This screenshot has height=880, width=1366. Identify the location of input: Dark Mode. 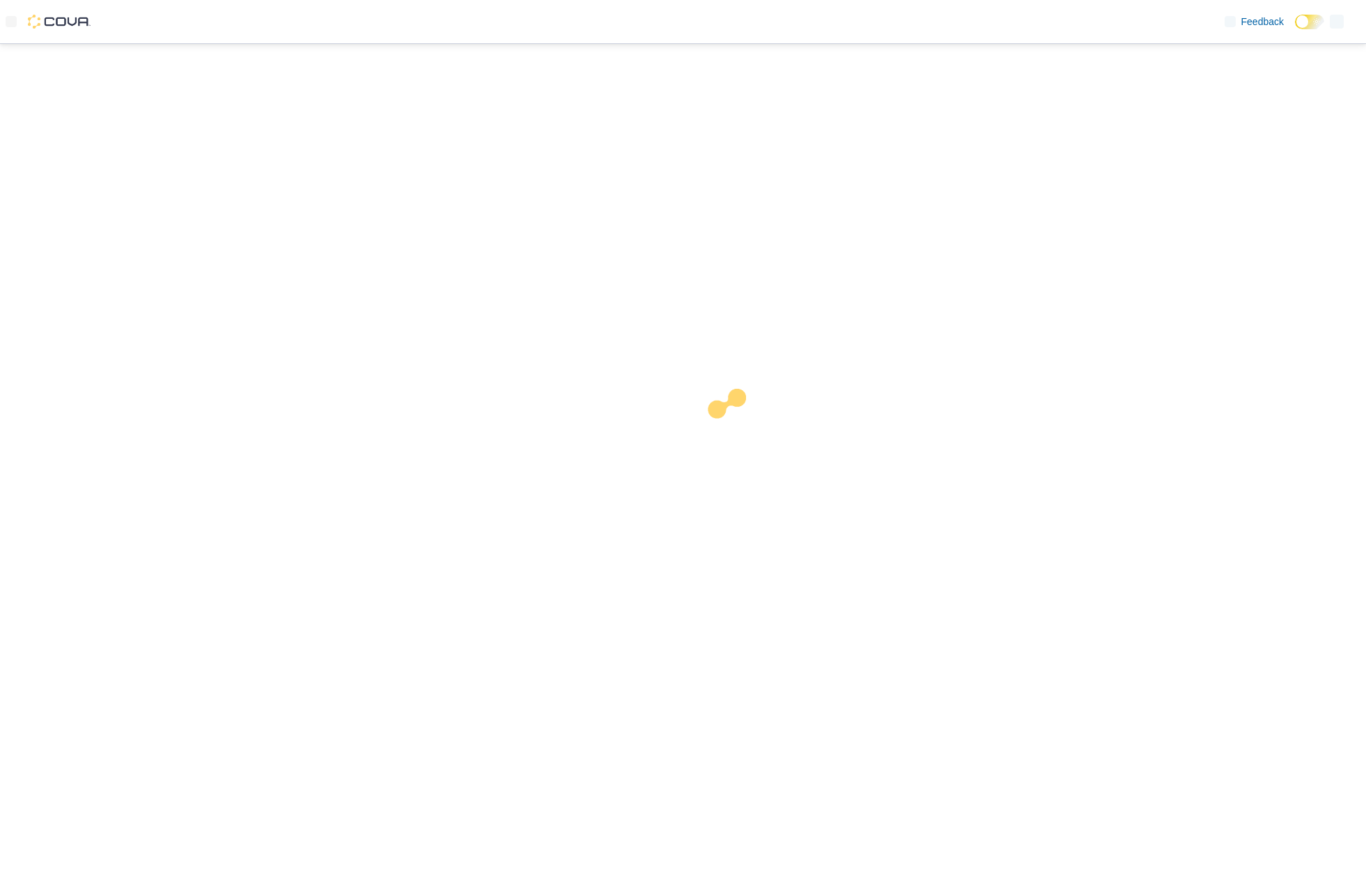
(1310, 22).